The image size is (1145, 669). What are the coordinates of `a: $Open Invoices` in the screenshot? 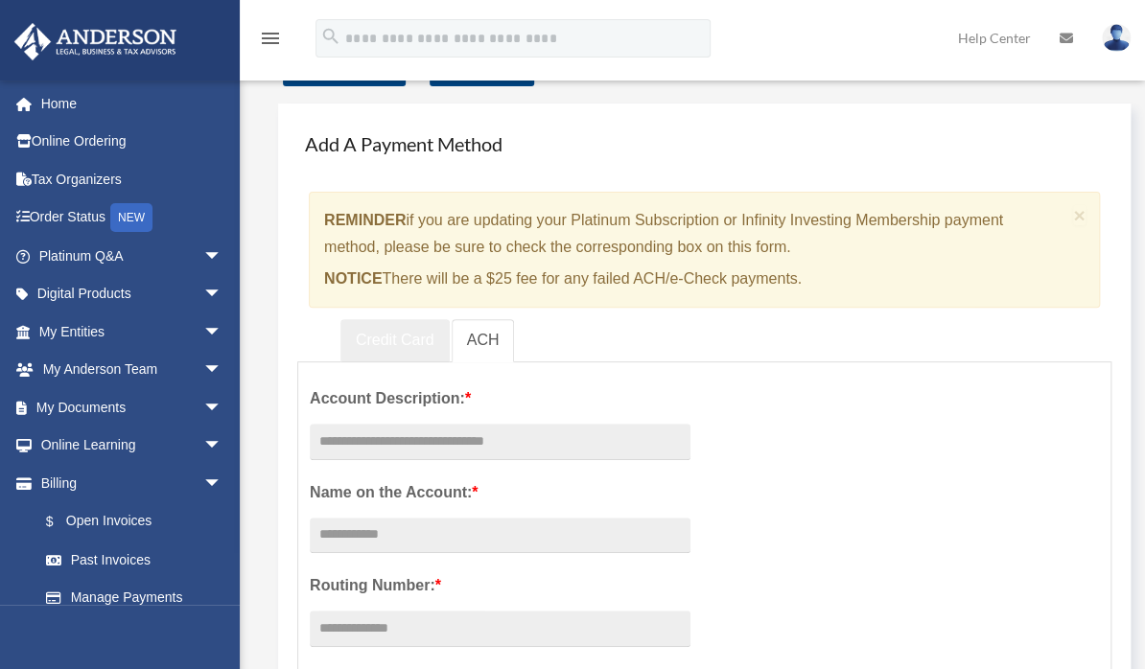 It's located at (139, 521).